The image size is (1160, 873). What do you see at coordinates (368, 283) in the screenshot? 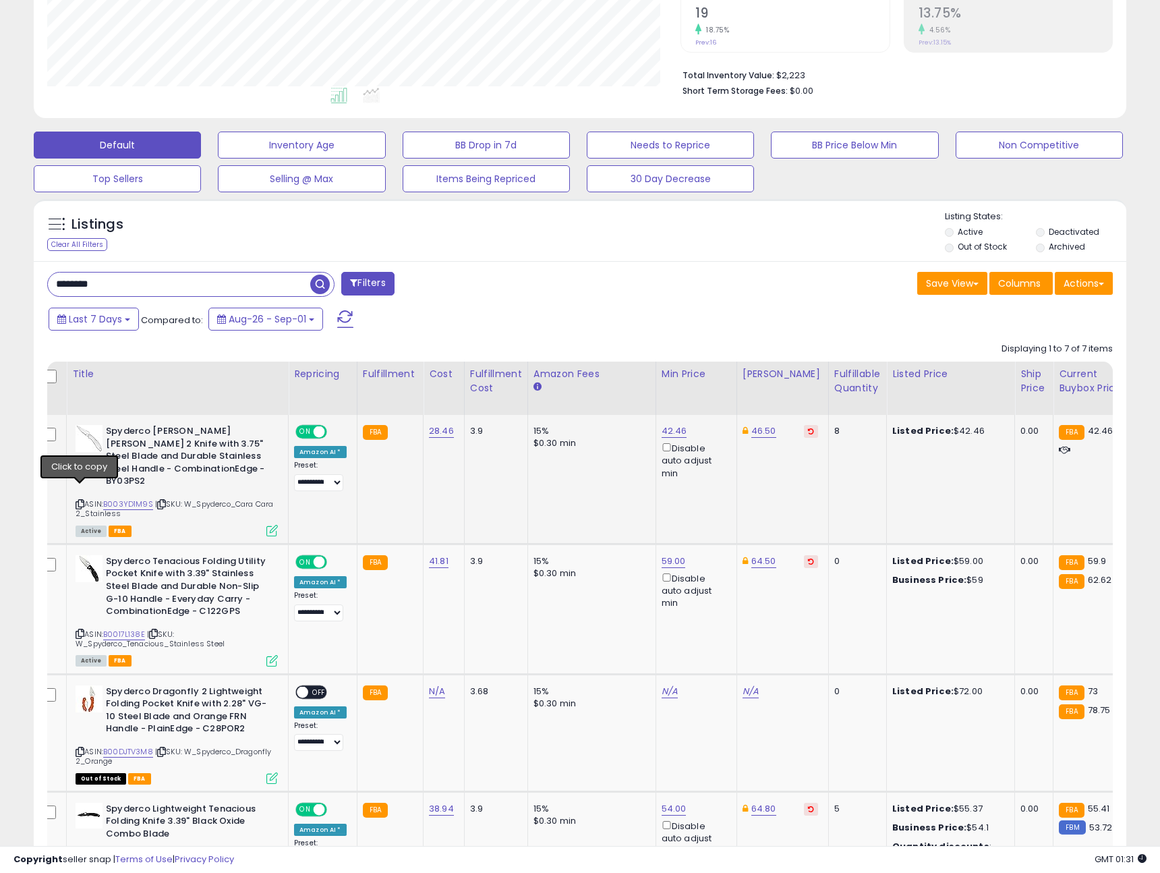
I see `button: Filters` at bounding box center [368, 283].